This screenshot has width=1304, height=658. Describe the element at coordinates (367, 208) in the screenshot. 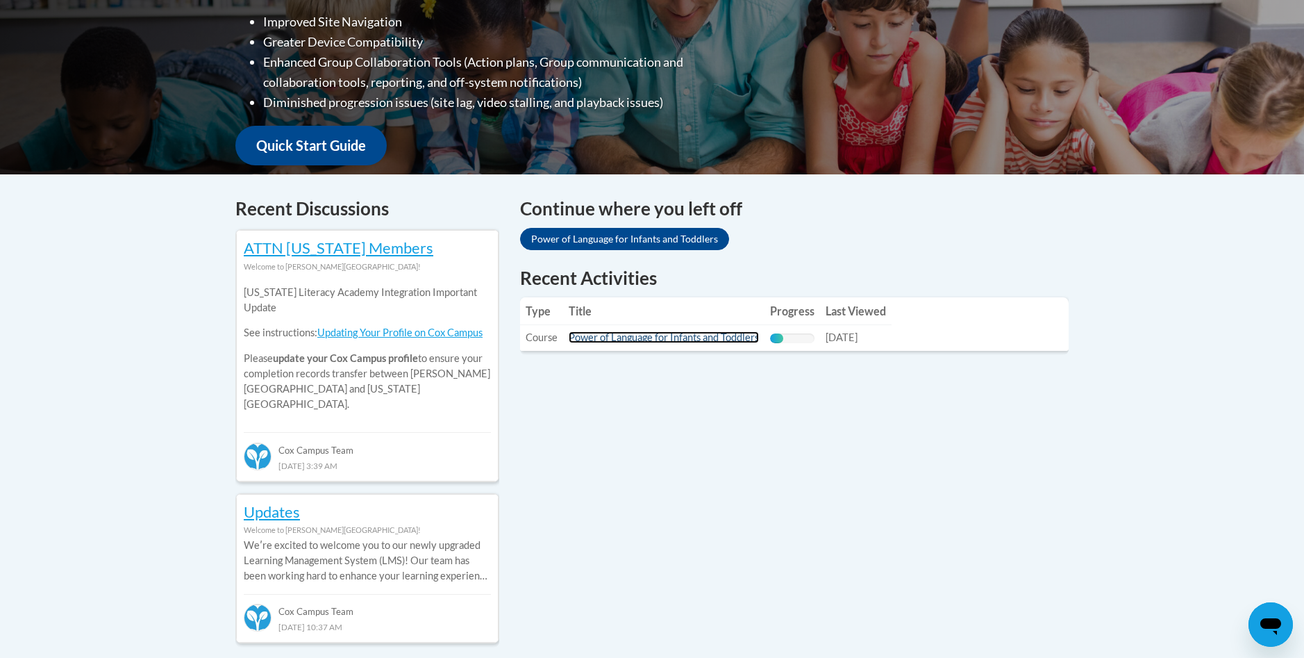

I see `h4: Recent Discussions` at that location.